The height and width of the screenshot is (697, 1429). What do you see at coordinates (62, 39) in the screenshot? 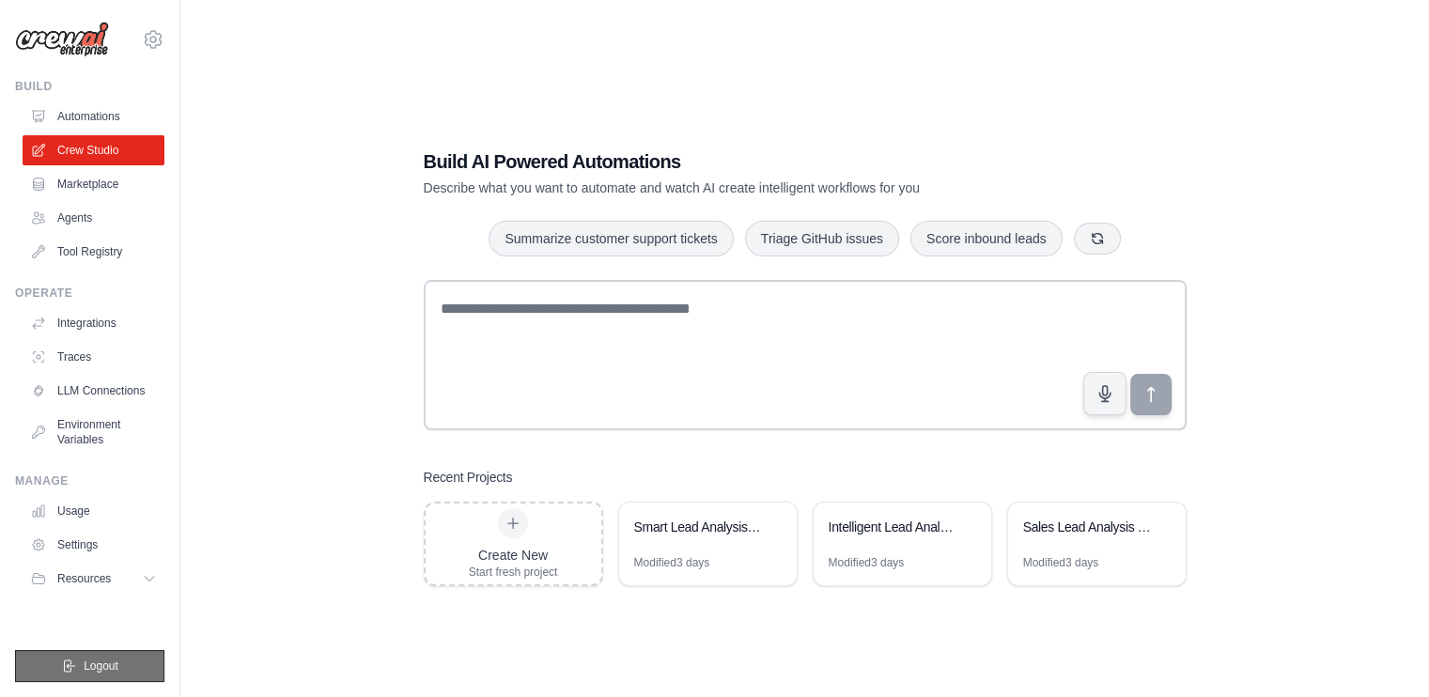
I see `img: Logo` at bounding box center [62, 39].